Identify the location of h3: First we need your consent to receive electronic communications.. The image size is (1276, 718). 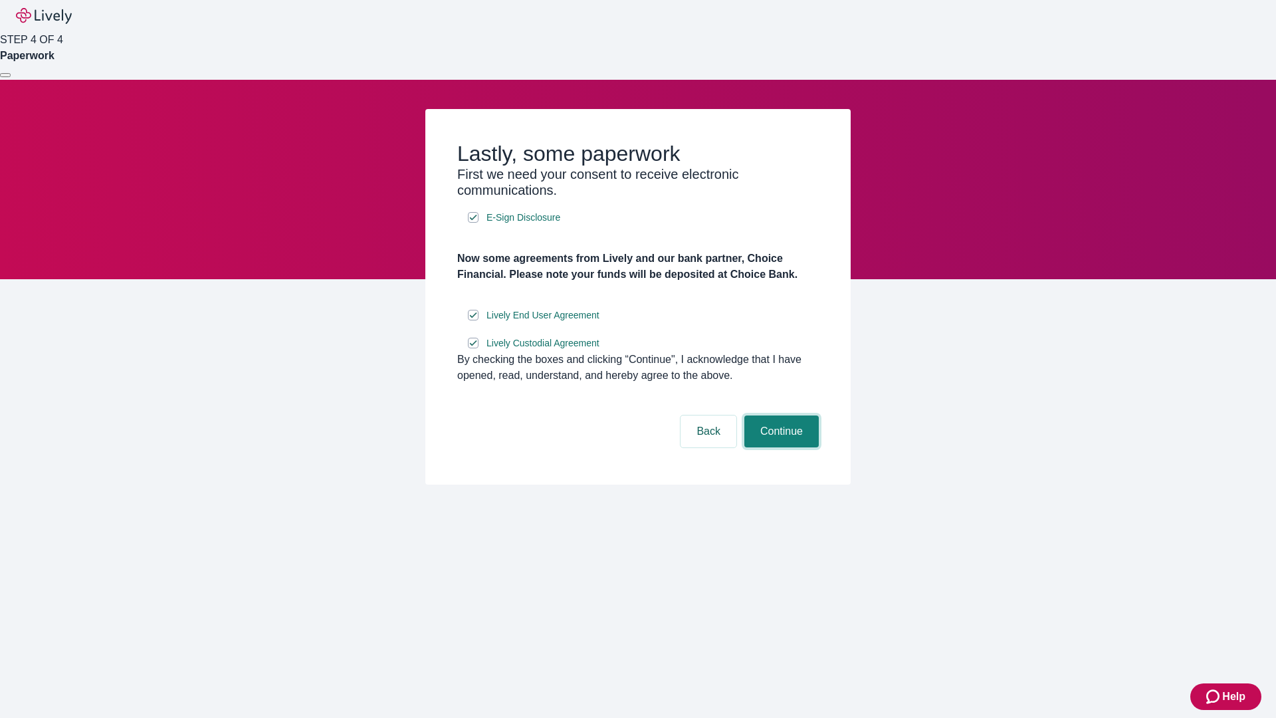
(638, 182).